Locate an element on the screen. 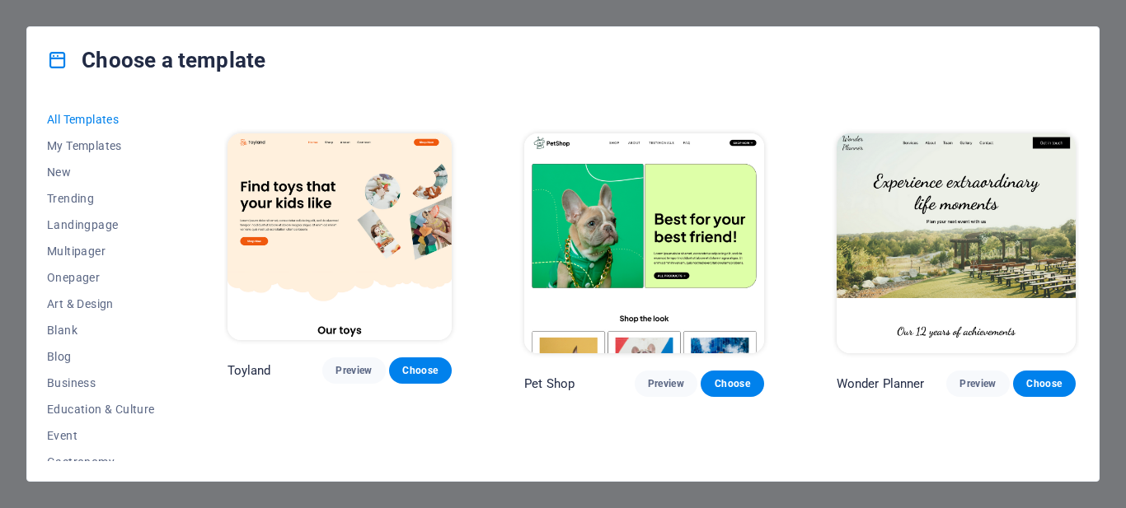 Image resolution: width=1126 pixels, height=508 pixels. span: Art & Design is located at coordinates (101, 304).